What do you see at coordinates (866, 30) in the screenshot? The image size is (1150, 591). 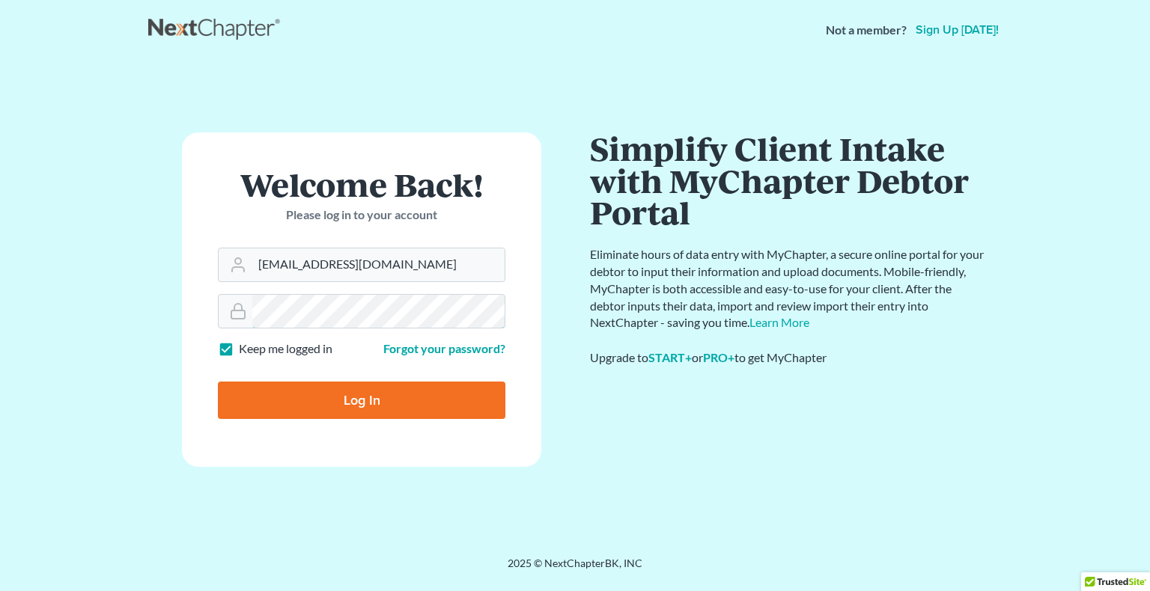 I see `strong: Not a member?` at bounding box center [866, 30].